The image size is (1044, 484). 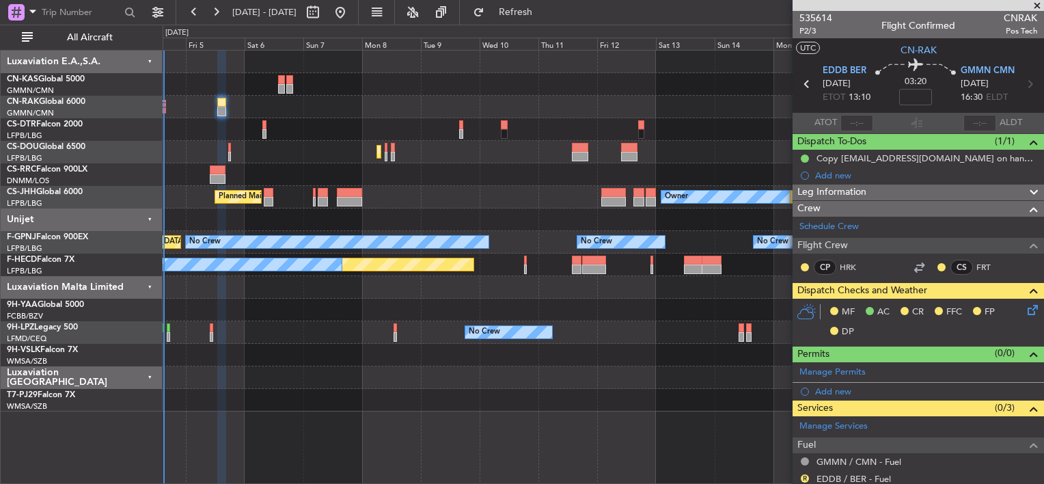 What do you see at coordinates (844, 71) in the screenshot?
I see `span: EDDB BER` at bounding box center [844, 71].